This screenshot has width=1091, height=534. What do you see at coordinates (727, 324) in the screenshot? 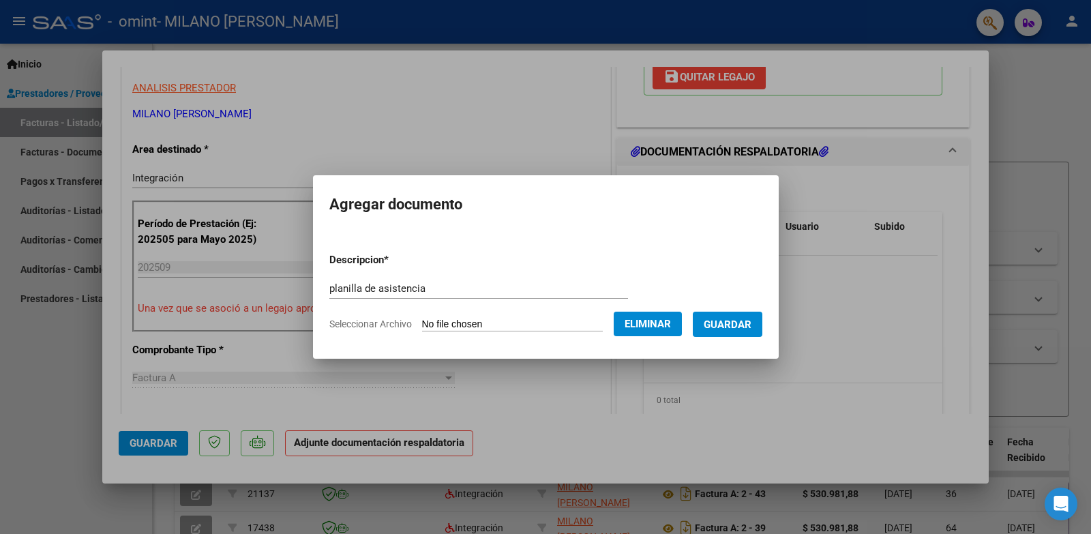
I see `button: Guardar` at bounding box center [727, 324].